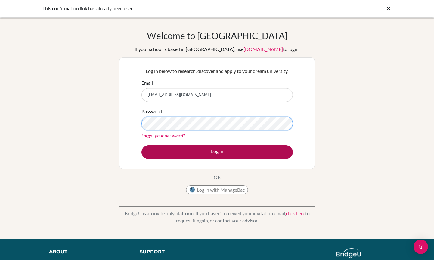  What do you see at coordinates (175, 252) in the screenshot?
I see `div: Support` at bounding box center [175, 252].